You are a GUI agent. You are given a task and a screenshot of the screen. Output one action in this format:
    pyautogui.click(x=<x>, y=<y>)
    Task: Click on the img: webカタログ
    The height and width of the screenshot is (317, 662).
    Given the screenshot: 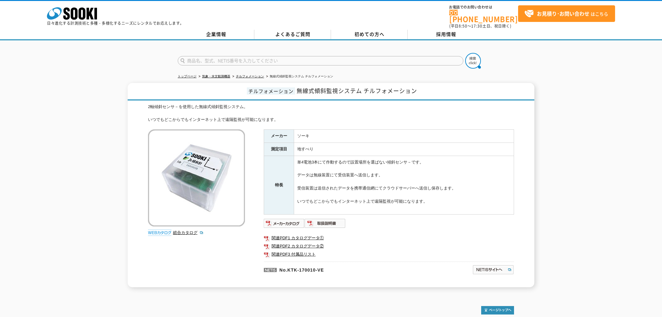 What is the action you would take?
    pyautogui.click(x=160, y=233)
    